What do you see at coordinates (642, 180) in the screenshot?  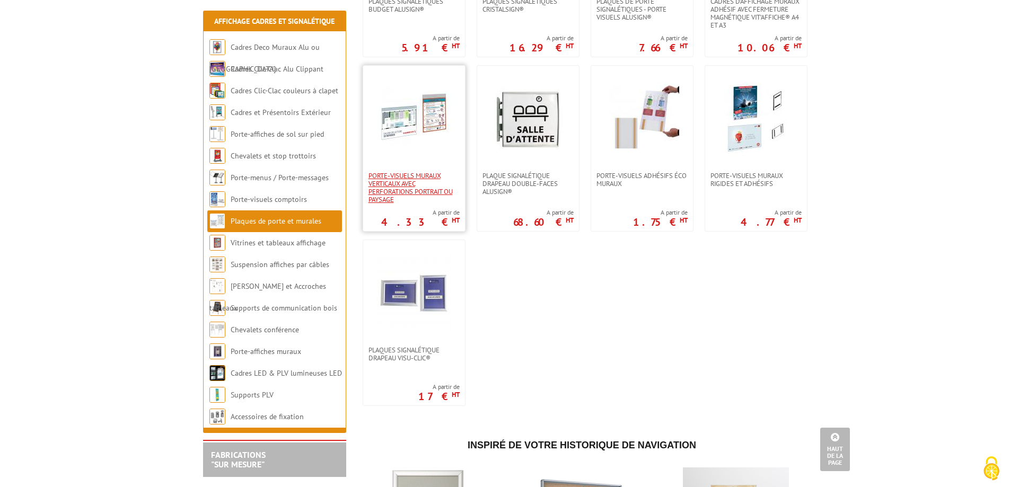 I see `a: Porte-visuels adhésifs éco muraux` at bounding box center [642, 180].